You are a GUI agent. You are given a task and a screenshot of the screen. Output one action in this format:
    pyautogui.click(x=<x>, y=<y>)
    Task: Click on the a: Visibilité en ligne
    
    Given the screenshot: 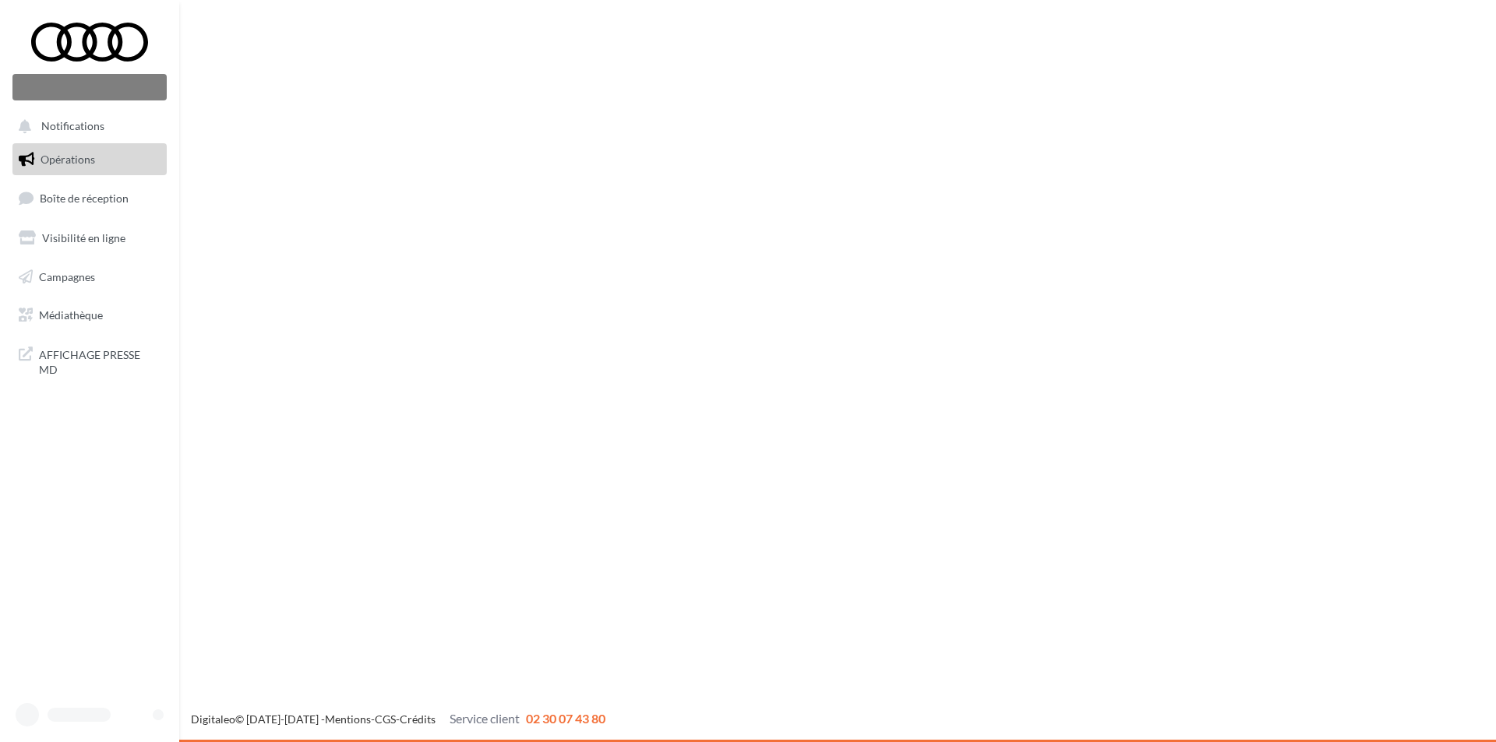 What is the action you would take?
    pyautogui.click(x=90, y=238)
    